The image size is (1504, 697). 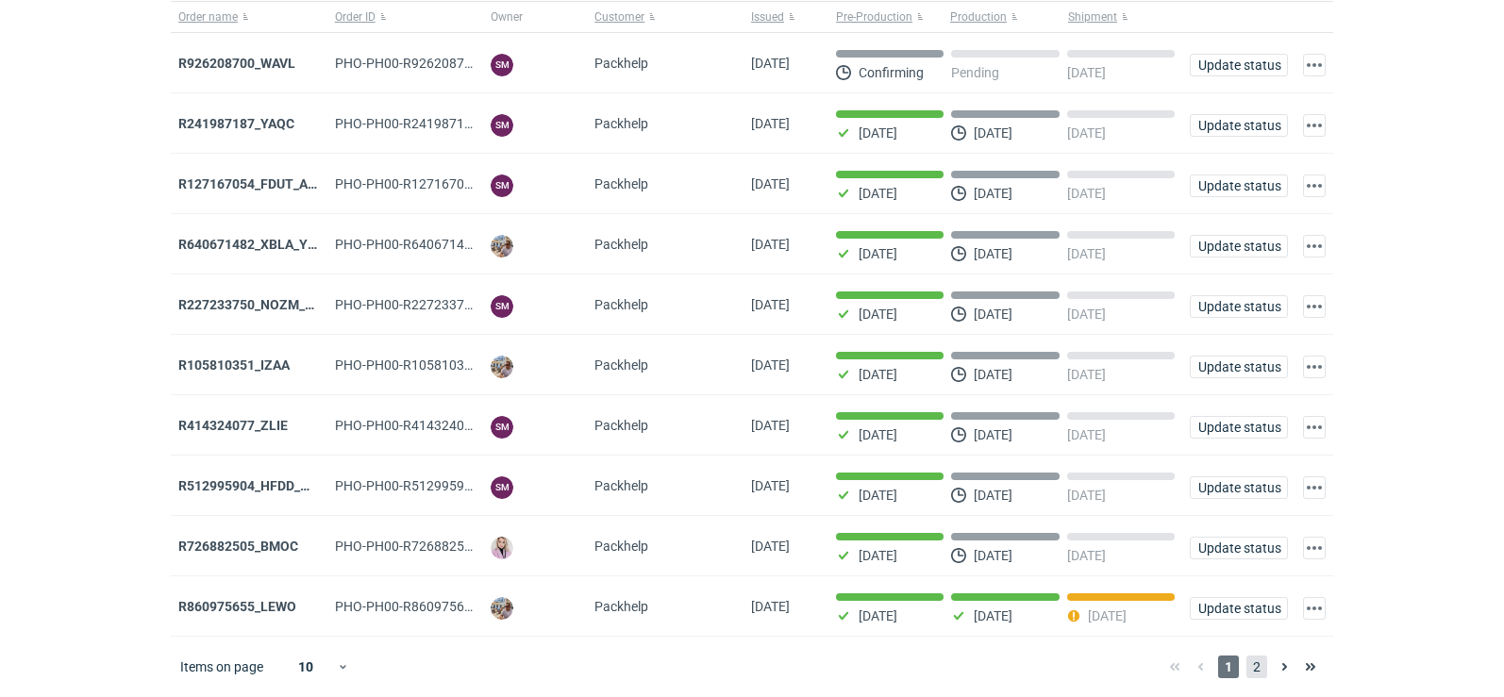 What do you see at coordinates (440, 305) in the screenshot?
I see `span: PHO-PH00-R227233750_NOZM_V1` at bounding box center [440, 305].